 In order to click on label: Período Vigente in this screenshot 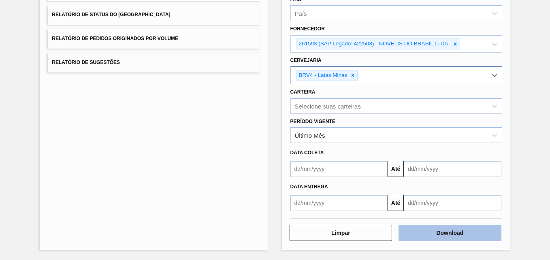, I will do `click(313, 122)`.